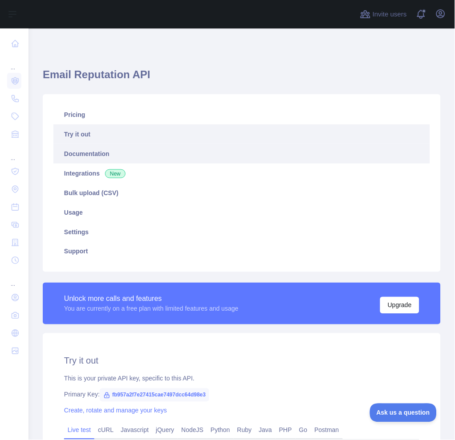 This screenshot has width=455, height=440. I want to click on h1: Email Reputation API, so click(242, 78).